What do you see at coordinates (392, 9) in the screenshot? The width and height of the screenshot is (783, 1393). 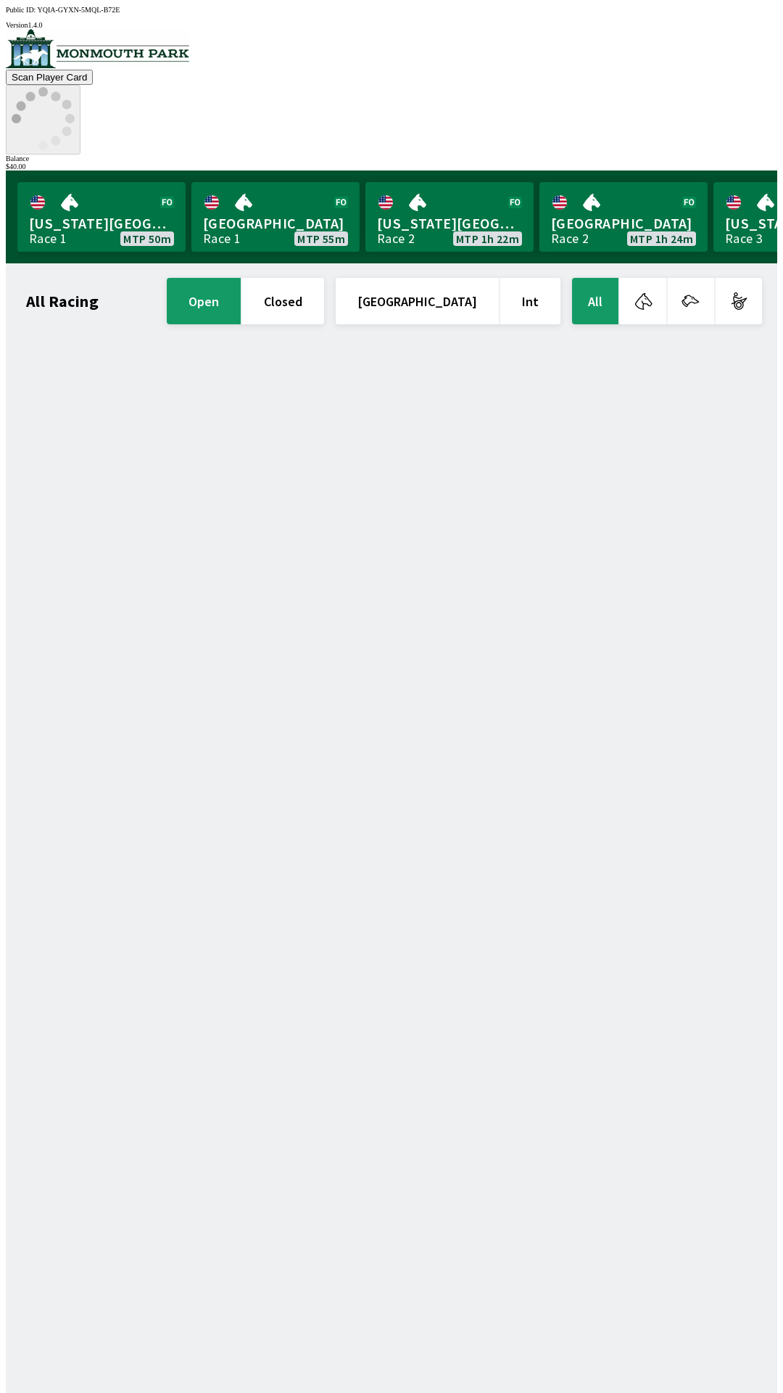 I see `div: Public ID:` at bounding box center [392, 9].